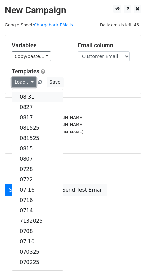  I want to click on a: 0716, so click(37, 200).